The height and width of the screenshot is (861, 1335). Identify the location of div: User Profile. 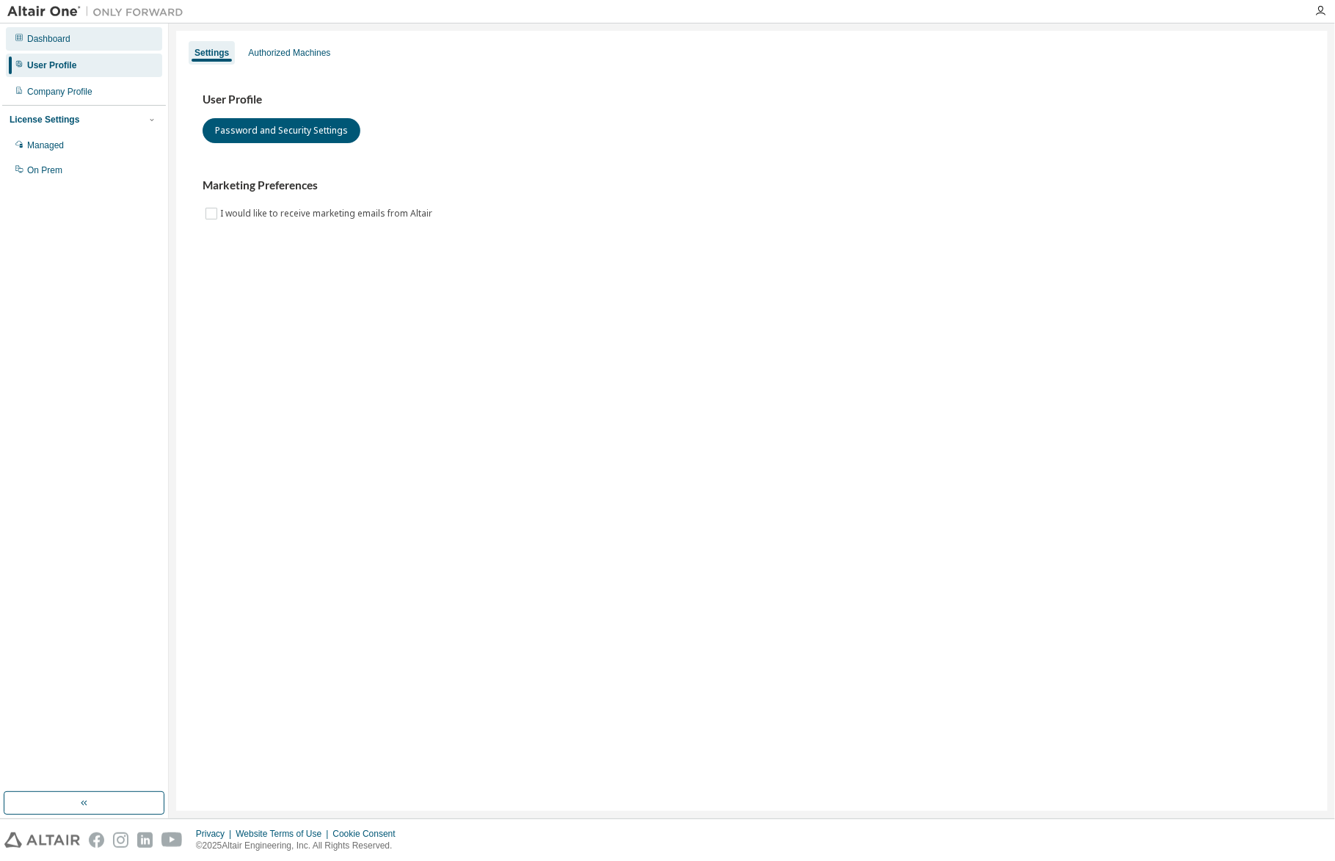
(51, 65).